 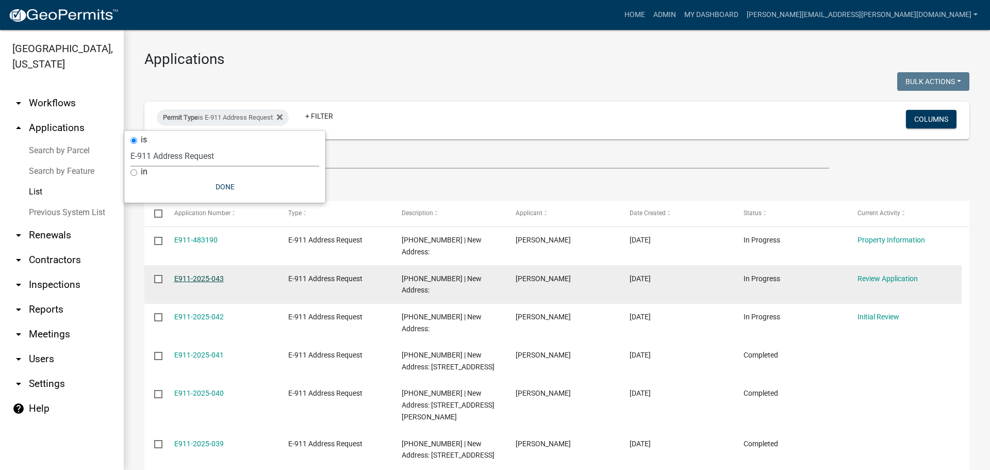 What do you see at coordinates (640, 278) in the screenshot?
I see `span: 09/16/2025` at bounding box center [640, 278].